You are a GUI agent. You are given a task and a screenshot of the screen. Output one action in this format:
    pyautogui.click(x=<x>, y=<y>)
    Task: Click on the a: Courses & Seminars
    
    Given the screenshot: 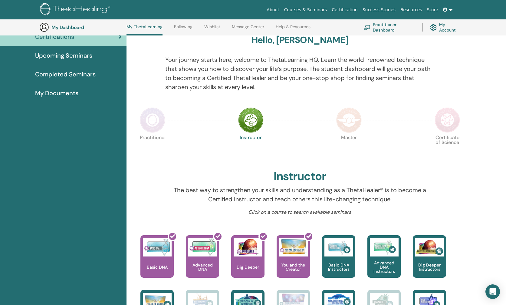 What is the action you would take?
    pyautogui.click(x=306, y=10)
    